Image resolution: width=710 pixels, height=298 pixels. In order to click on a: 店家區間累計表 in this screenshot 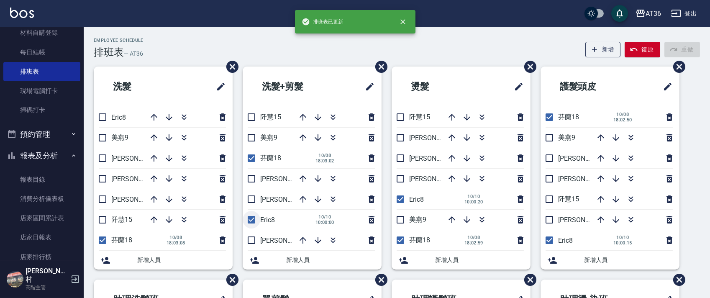, I will do `click(42, 218)`.